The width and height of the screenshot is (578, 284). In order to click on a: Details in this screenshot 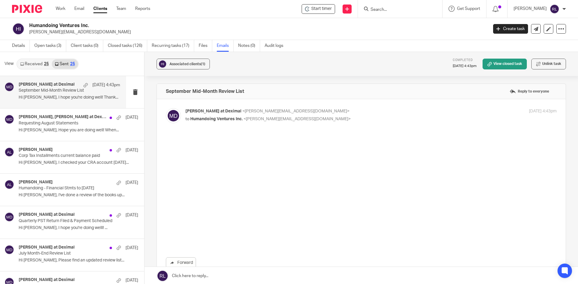, I will do `click(21, 46)`.